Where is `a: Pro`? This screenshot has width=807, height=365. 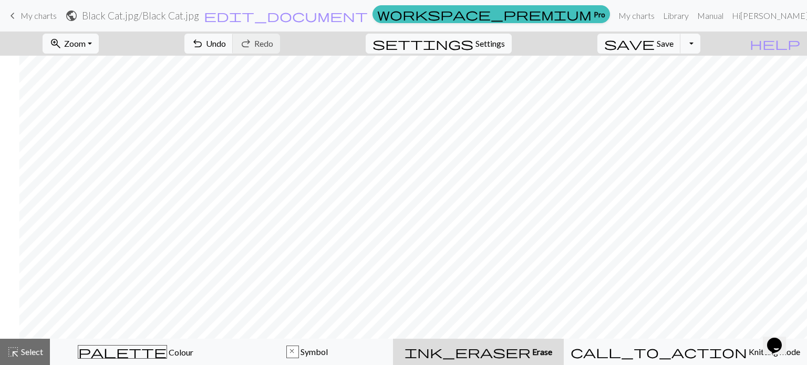 a: Pro is located at coordinates (491, 14).